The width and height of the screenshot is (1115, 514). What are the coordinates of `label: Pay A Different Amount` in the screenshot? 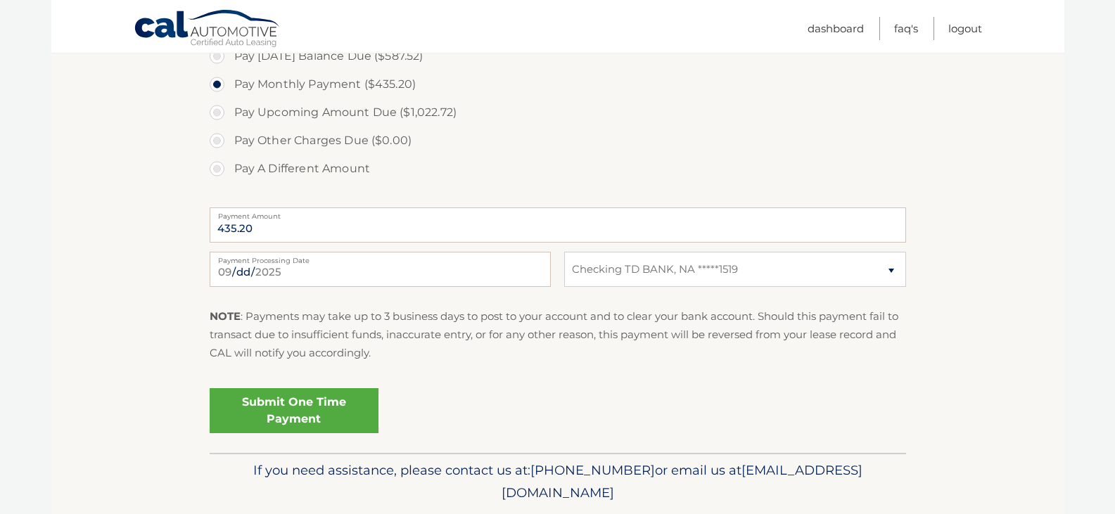 It's located at (558, 169).